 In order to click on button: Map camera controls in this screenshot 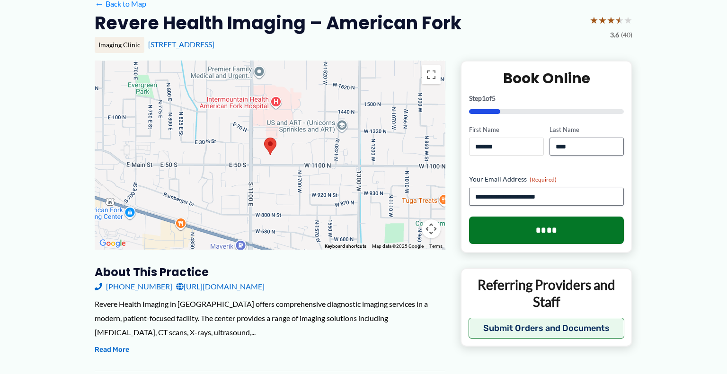, I will do `click(431, 229)`.